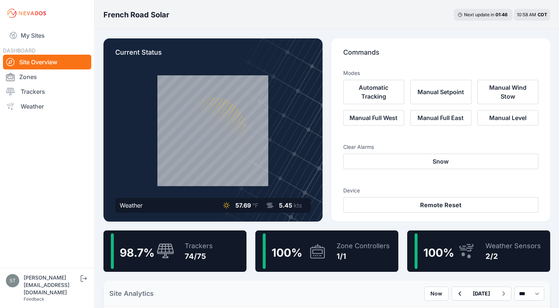 This screenshot has height=308, width=559. I want to click on a: Feedback, so click(34, 299).